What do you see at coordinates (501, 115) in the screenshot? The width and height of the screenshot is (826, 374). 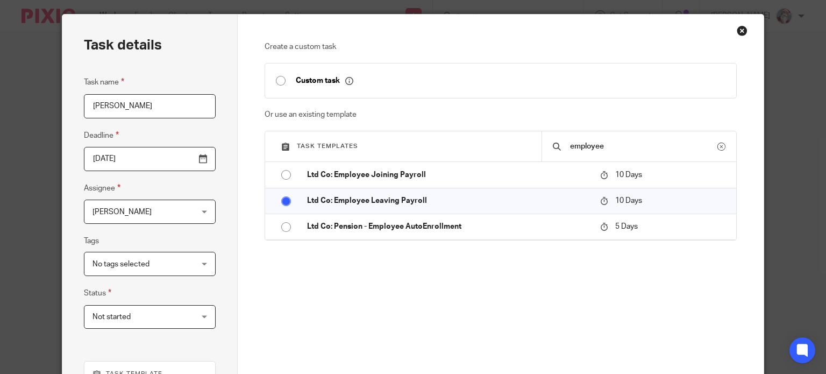 I see `p: Or use an existing template` at bounding box center [501, 115].